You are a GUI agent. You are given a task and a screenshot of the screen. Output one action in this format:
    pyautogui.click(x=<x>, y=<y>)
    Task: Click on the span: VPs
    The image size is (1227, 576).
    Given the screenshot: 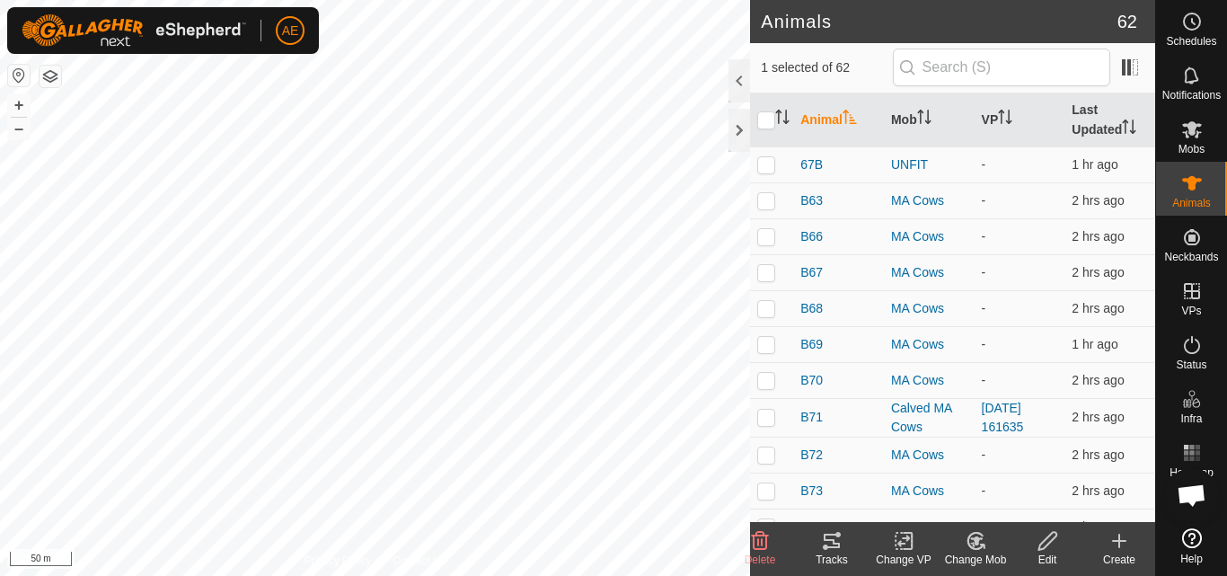 What is the action you would take?
    pyautogui.click(x=1191, y=311)
    